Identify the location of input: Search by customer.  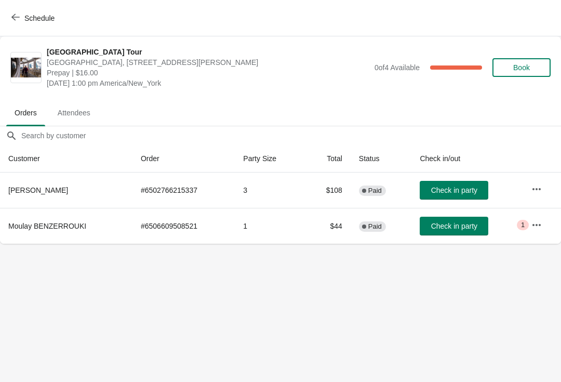
(291, 136).